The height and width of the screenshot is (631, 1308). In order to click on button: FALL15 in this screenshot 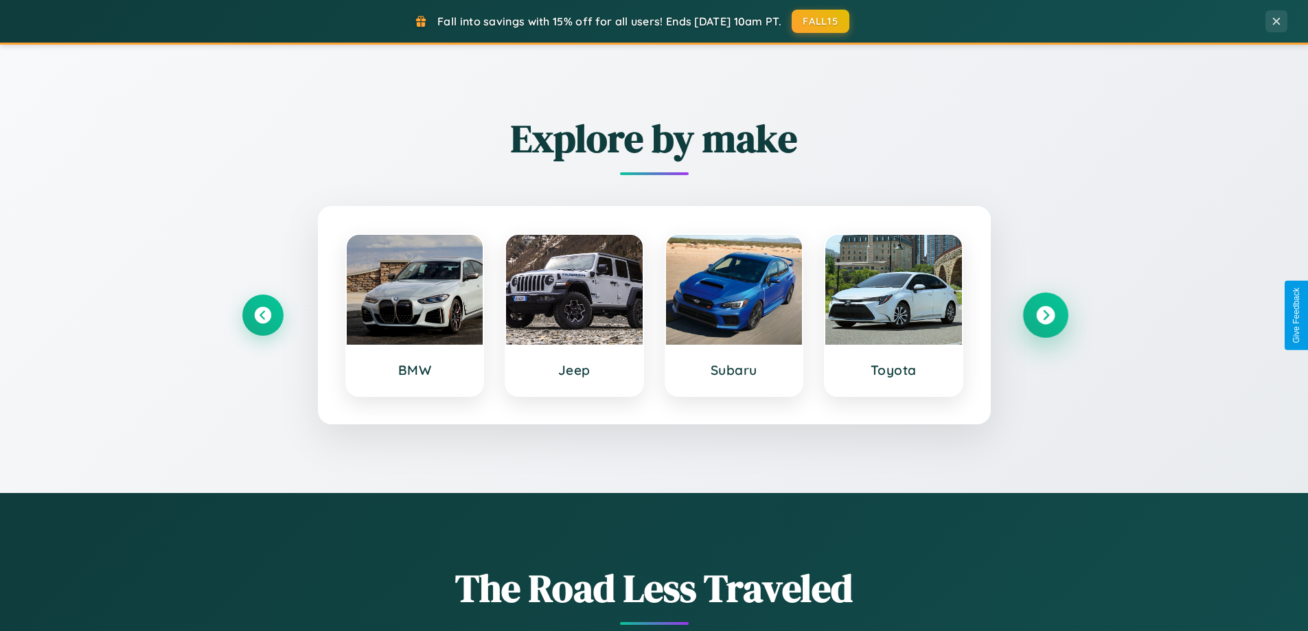, I will do `click(821, 21)`.